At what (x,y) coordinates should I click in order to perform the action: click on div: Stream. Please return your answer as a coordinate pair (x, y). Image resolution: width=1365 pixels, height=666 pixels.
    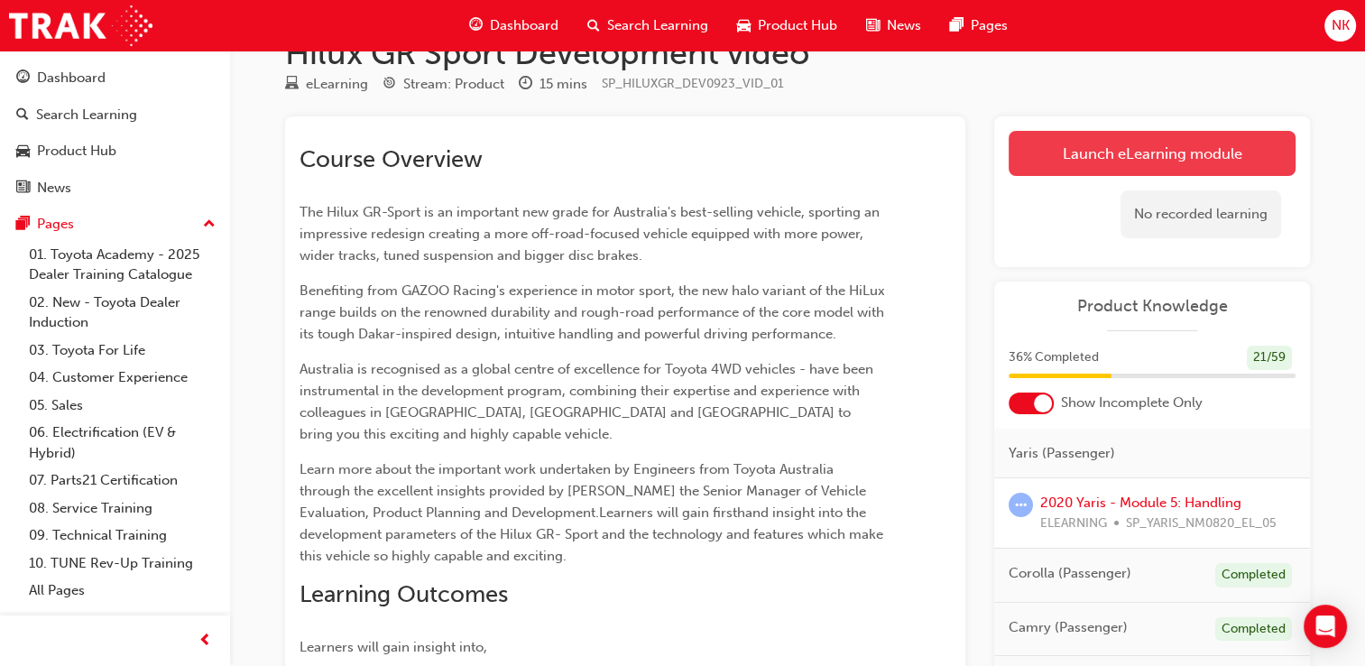
    Looking at the image, I should click on (443, 84).